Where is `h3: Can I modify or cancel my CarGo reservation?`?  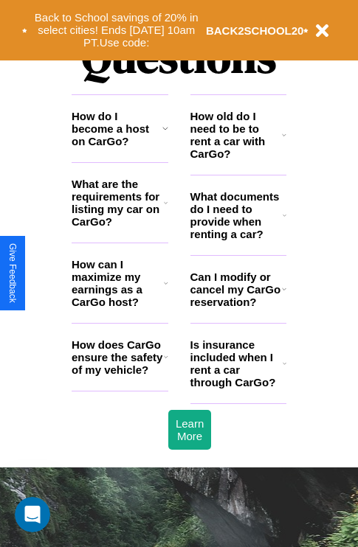 h3: Can I modify or cancel my CarGo reservation? is located at coordinates (236, 289).